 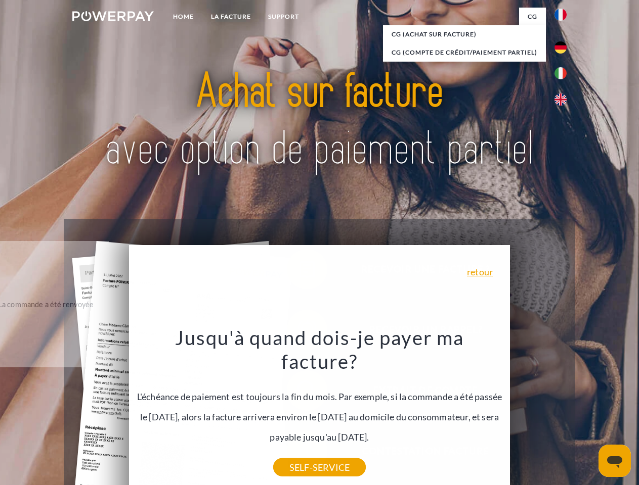 What do you see at coordinates (532, 17) in the screenshot?
I see `a: CG` at bounding box center [532, 17].